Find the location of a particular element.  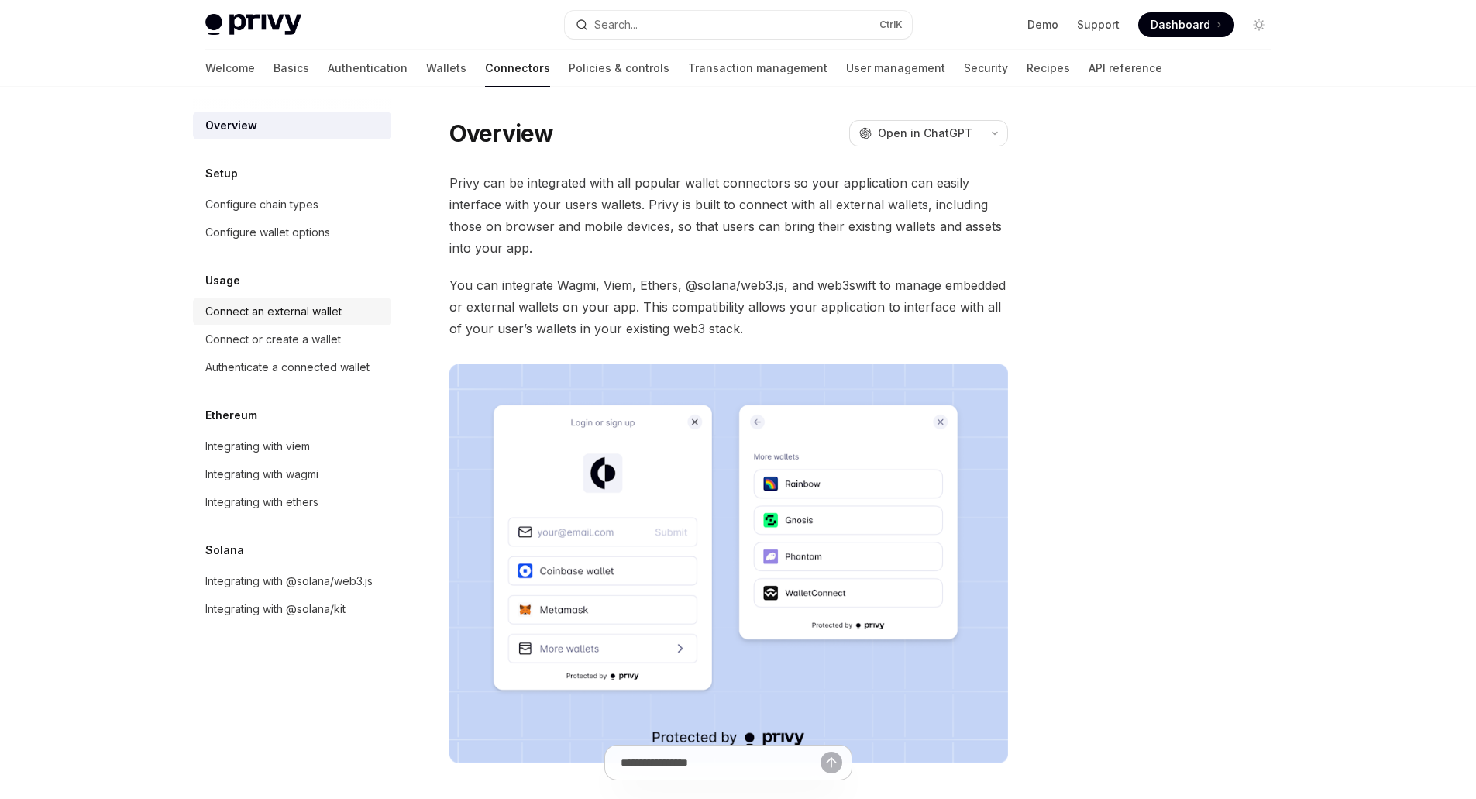

a: Integrating with @solana/web3.js is located at coordinates (292, 581).